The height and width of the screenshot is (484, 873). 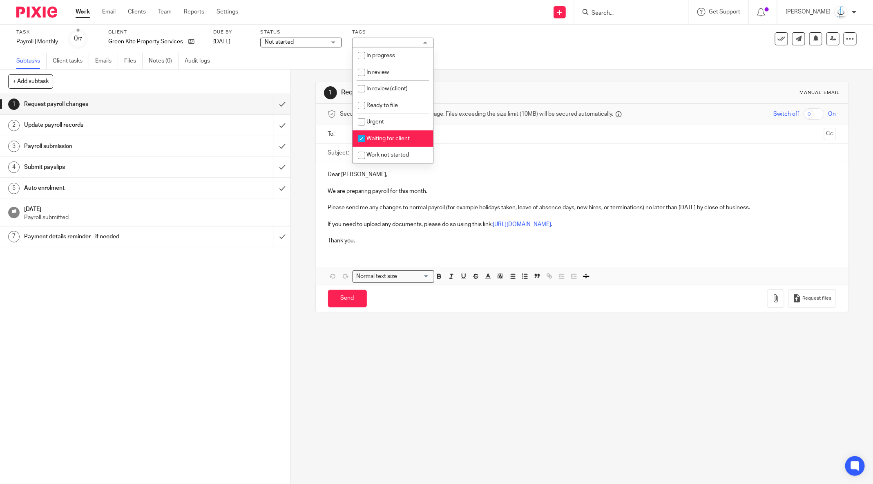 I want to click on a: Email, so click(x=109, y=12).